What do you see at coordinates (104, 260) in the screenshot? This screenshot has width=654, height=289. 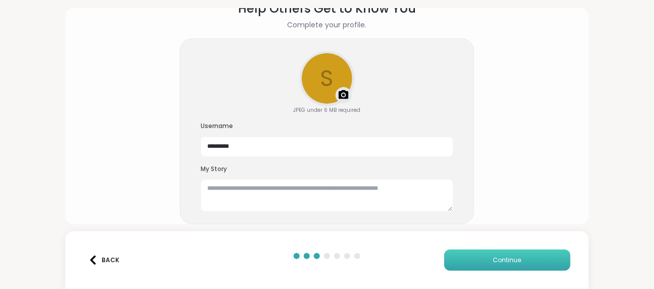 I see `div: Back` at bounding box center [104, 260].